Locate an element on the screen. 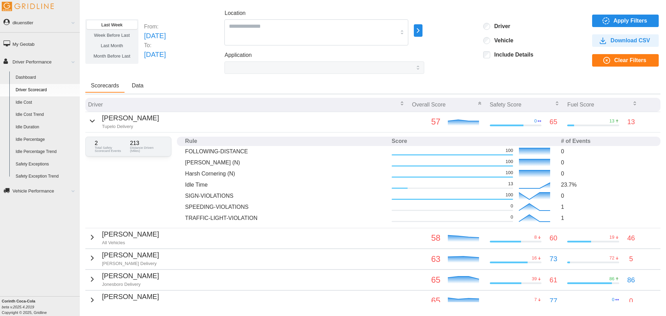  span: Week Before Last is located at coordinates (112, 35).